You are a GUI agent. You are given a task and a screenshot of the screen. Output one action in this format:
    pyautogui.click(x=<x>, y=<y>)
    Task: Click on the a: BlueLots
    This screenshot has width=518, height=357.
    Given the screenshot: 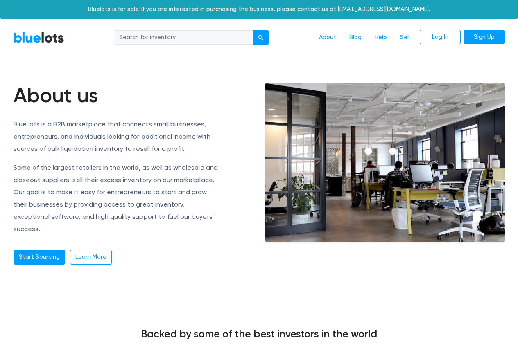 What is the action you would take?
    pyautogui.click(x=39, y=37)
    